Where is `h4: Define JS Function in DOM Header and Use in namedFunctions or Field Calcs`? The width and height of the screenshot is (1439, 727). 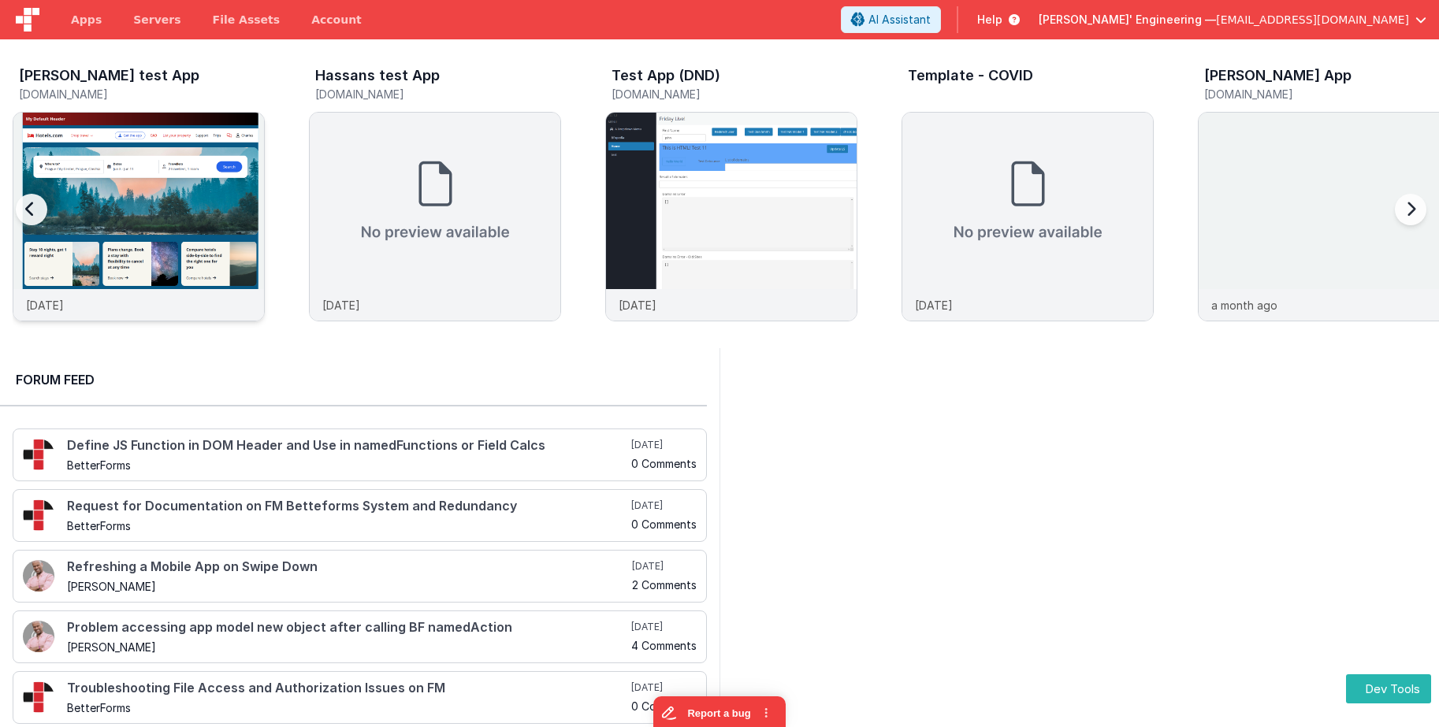
h4: Define JS Function in DOM Header and Use in namedFunctions or Field Calcs is located at coordinates (348, 446).